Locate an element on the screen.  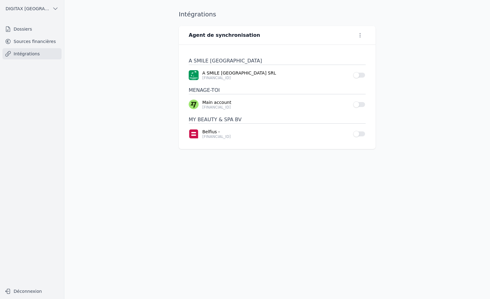
p: Belfius - is located at coordinates (276, 132).